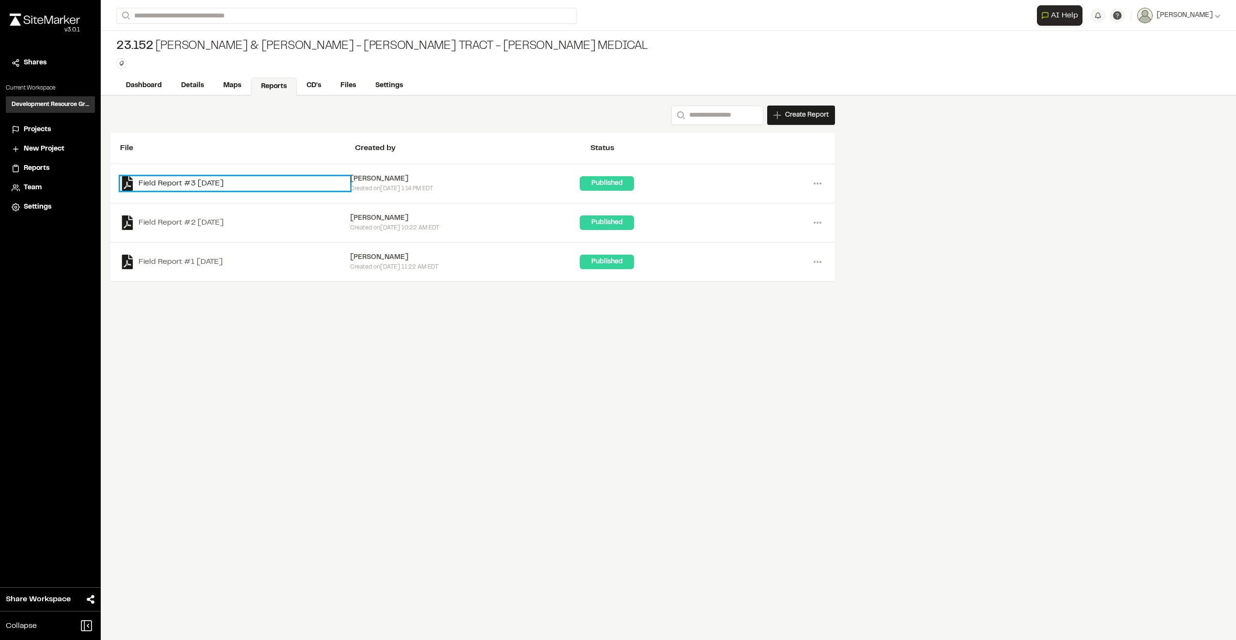 This screenshot has width=1236, height=640. Describe the element at coordinates (807, 115) in the screenshot. I see `span: Create Report` at that location.